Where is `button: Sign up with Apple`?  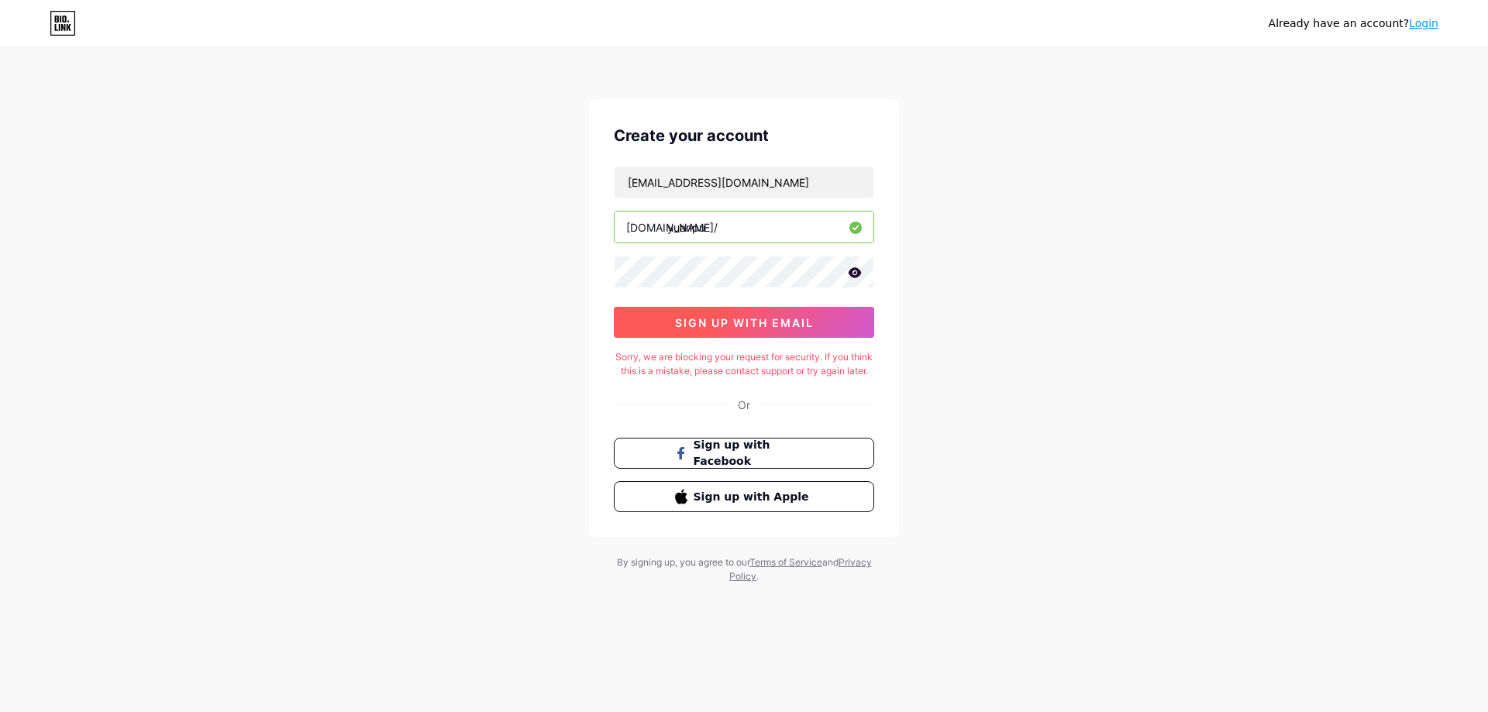
button: Sign up with Apple is located at coordinates (744, 497).